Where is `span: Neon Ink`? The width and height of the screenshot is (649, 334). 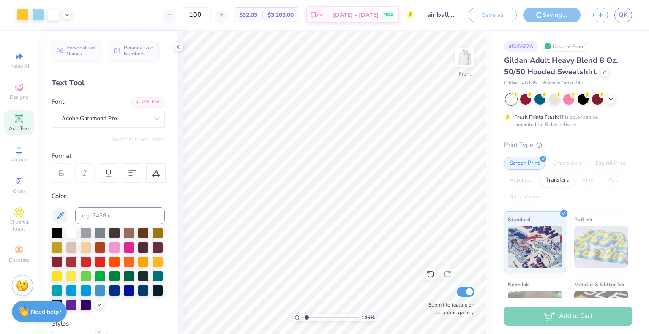 span: Neon Ink is located at coordinates (518, 284).